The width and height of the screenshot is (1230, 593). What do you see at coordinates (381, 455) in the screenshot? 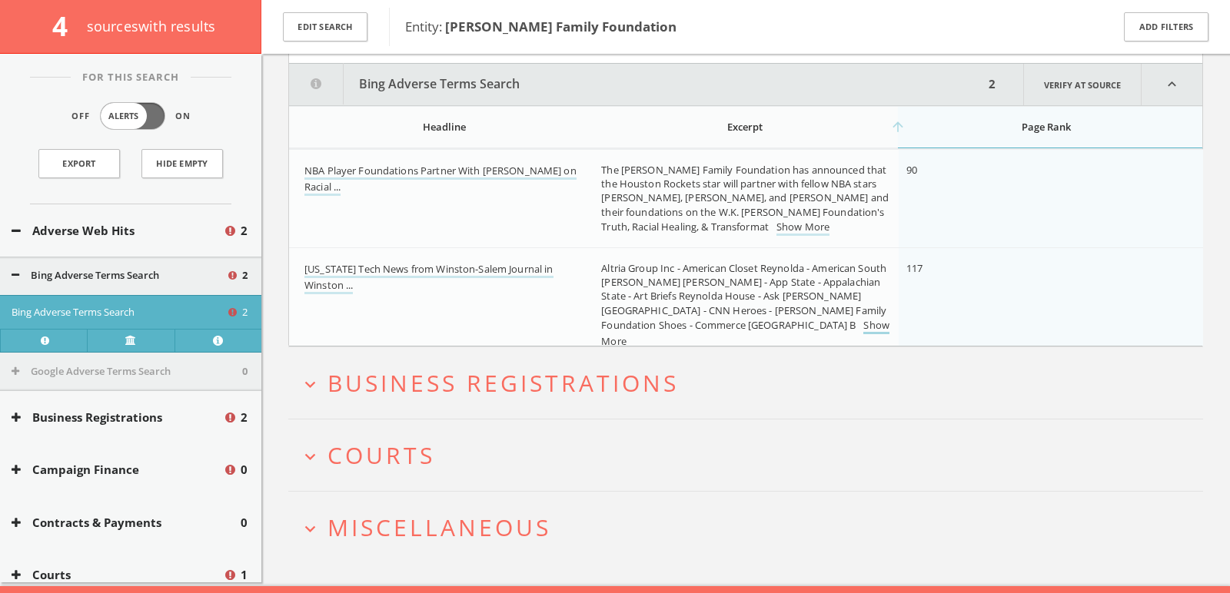
I see `span: Courts` at bounding box center [381, 455].